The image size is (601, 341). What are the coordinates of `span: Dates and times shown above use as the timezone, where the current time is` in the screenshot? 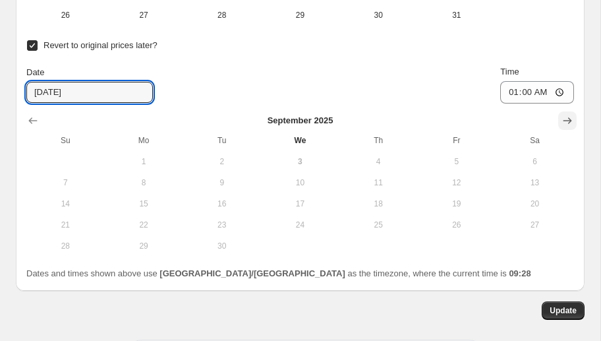 It's located at (279, 273).